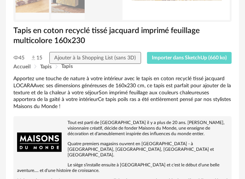 The image size is (245, 179). What do you see at coordinates (190, 58) in the screenshot?
I see `button: Importer dans SketchUp (660 ko)` at bounding box center [190, 58].